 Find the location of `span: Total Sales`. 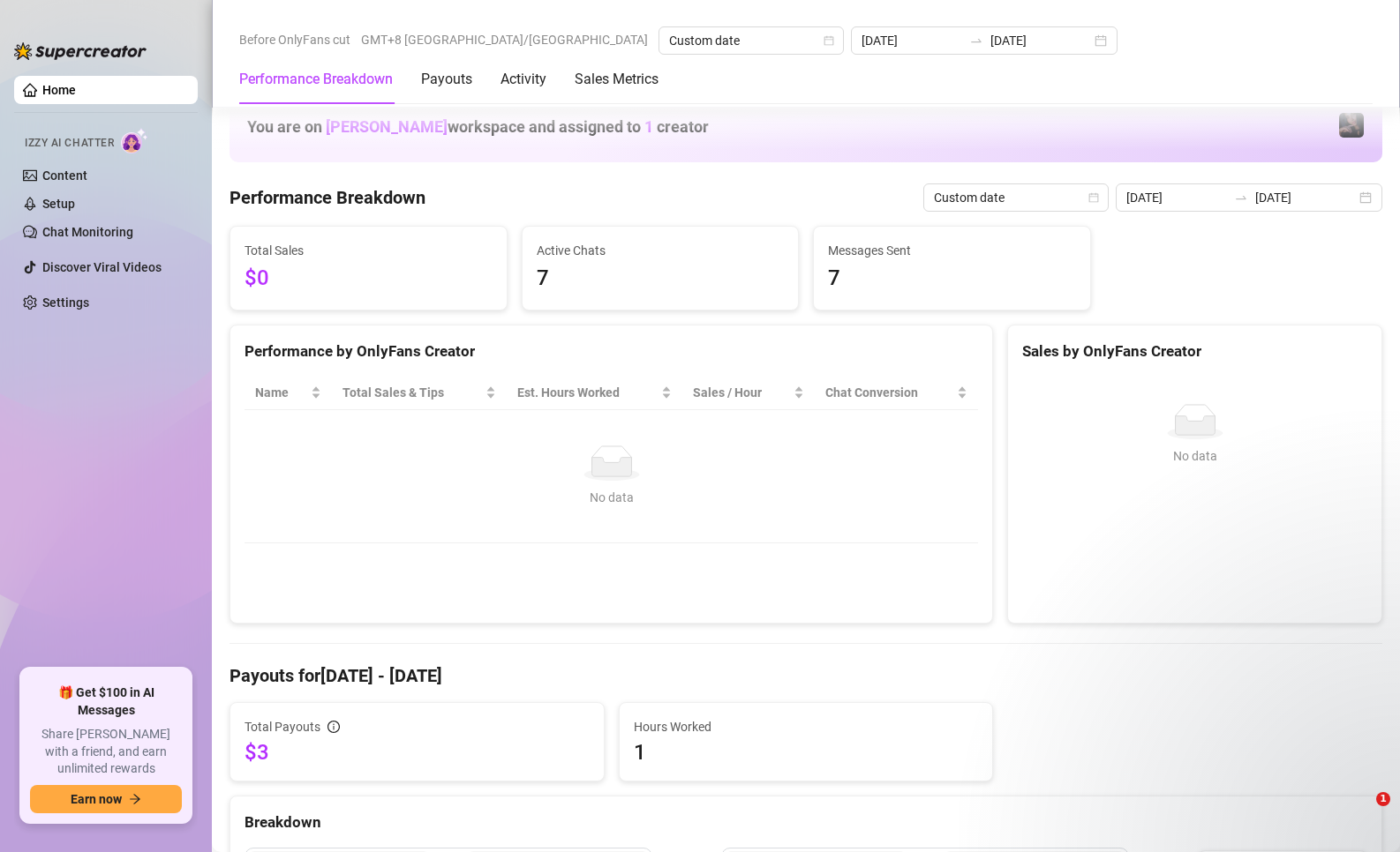

span: Total Sales is located at coordinates (368, 251).